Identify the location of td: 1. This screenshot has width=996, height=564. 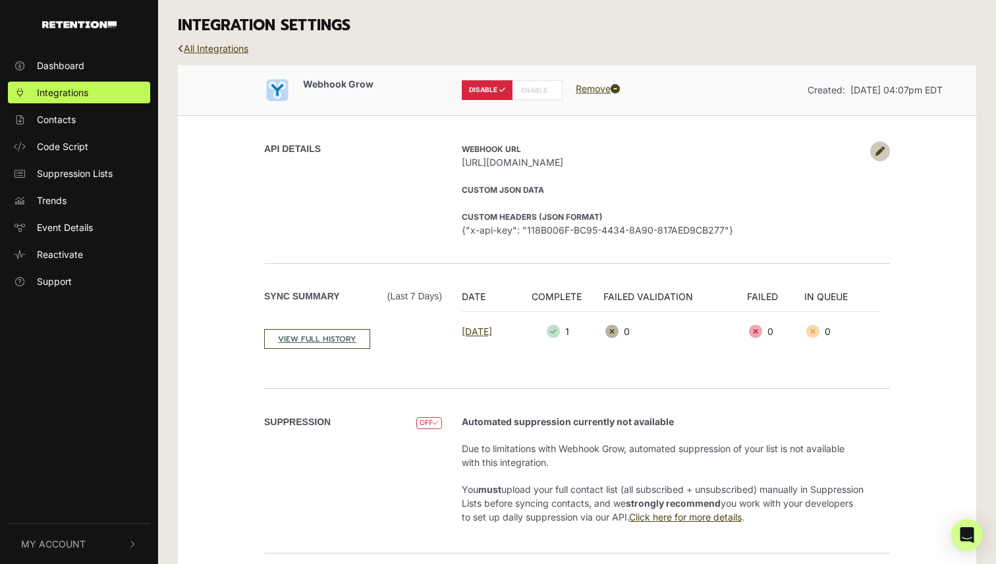
(561, 331).